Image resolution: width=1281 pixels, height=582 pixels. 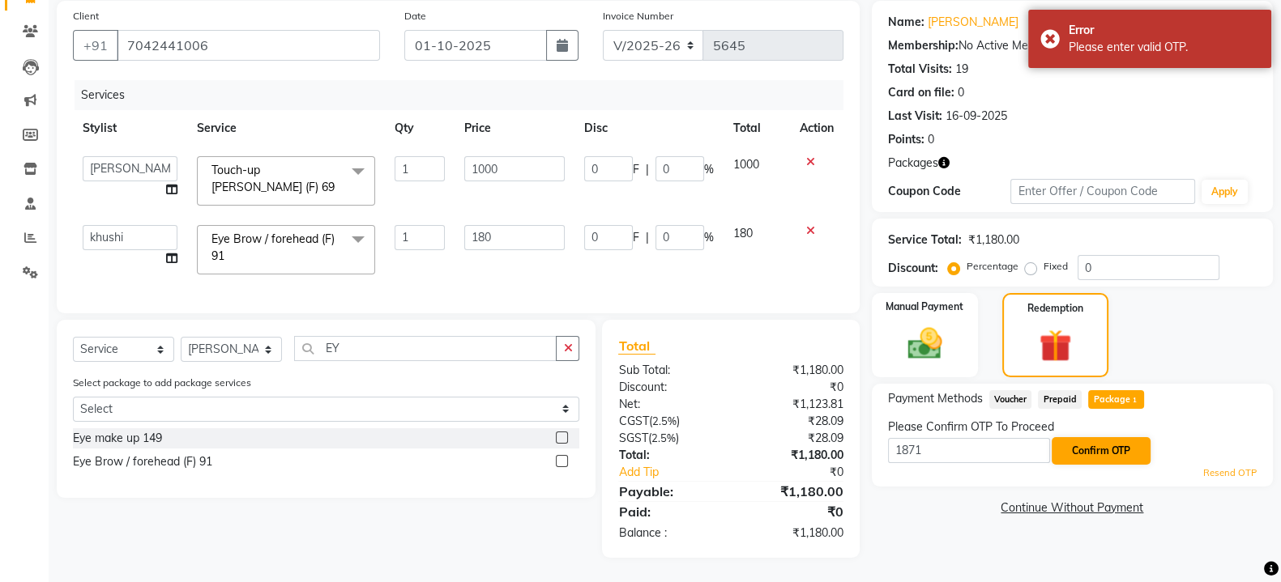 What do you see at coordinates (935, 399) in the screenshot?
I see `span: Payment Methods` at bounding box center [935, 399].